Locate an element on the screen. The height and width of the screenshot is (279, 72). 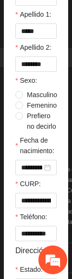
input: Apellido 2: is located at coordinates (36, 64).